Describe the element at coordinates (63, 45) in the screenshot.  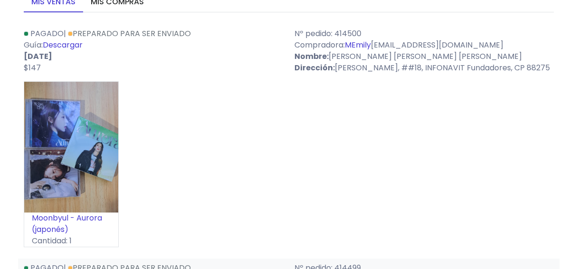
I see `a: Descargar` at that location.